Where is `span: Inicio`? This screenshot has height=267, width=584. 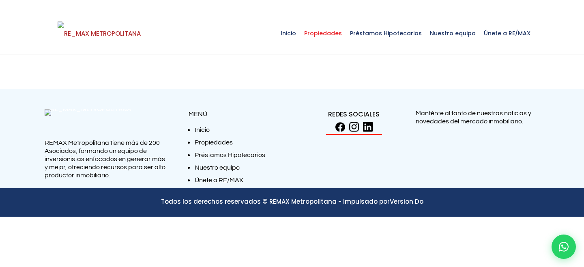 span: Inicio is located at coordinates (288, 33).